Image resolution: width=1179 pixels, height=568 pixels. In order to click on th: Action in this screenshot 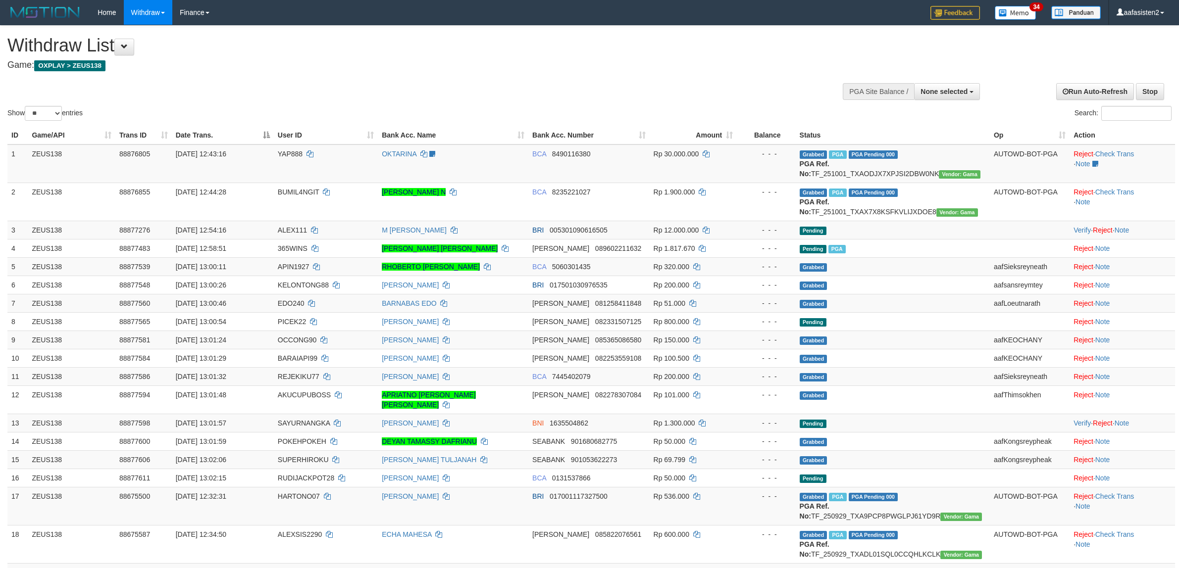, I will do `click(1122, 135)`.